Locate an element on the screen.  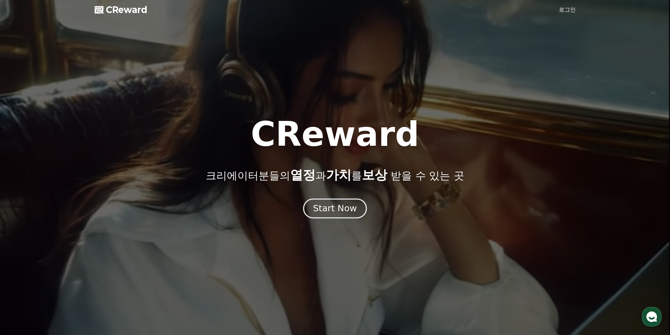
a: 로그인 is located at coordinates (567, 10).